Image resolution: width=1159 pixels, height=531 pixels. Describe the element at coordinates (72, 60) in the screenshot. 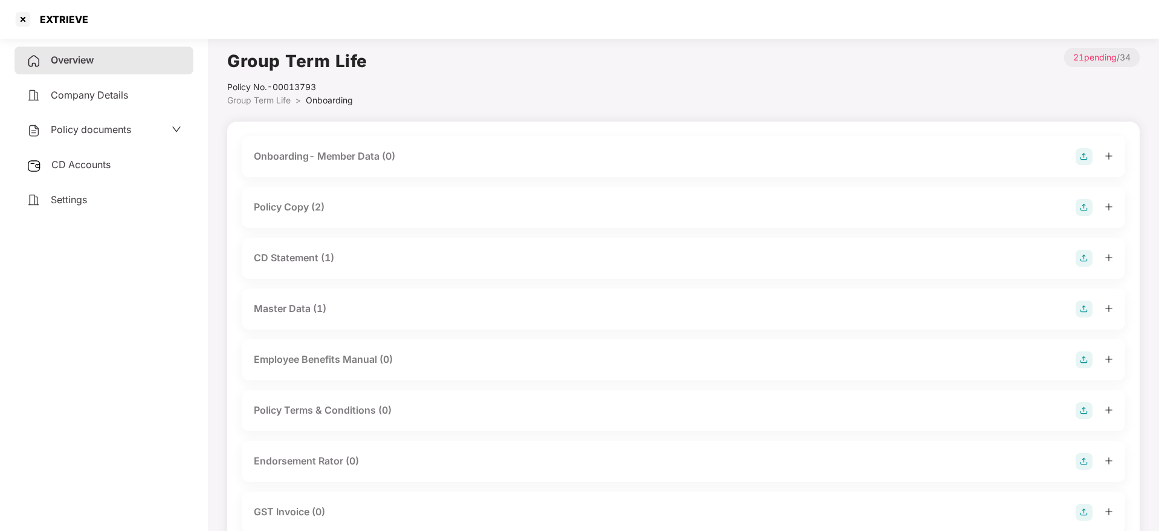

I see `span: Overview` at that location.